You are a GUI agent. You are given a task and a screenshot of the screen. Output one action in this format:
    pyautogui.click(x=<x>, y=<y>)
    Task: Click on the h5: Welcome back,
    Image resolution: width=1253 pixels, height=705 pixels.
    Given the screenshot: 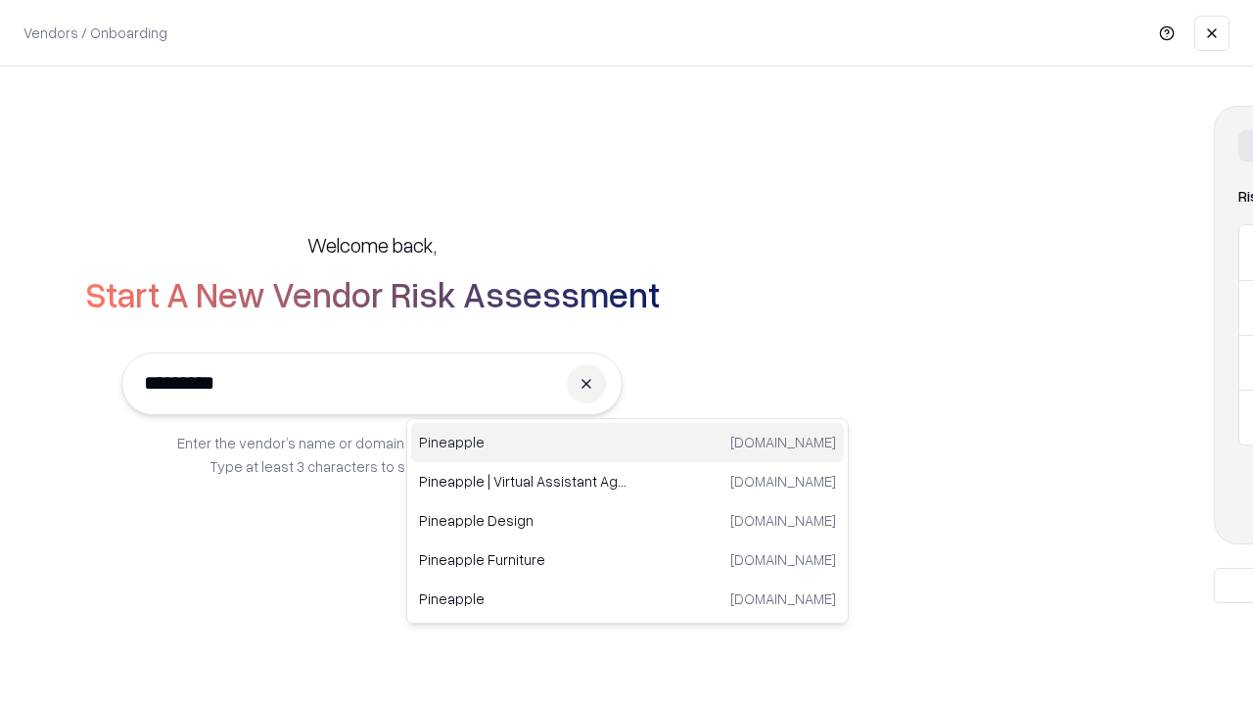 What is the action you would take?
    pyautogui.click(x=372, y=245)
    